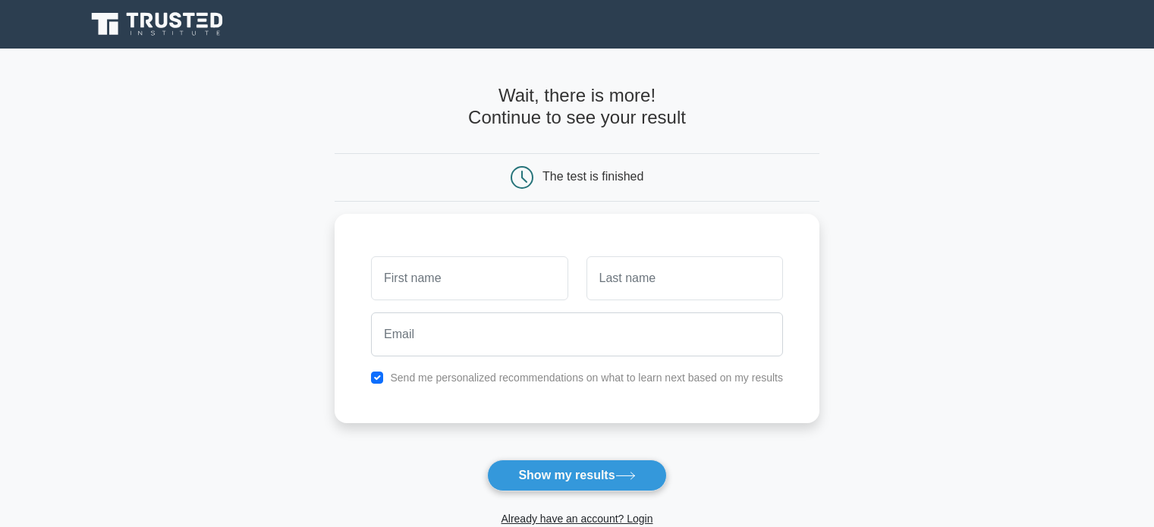 The image size is (1154, 527). Describe the element at coordinates (593, 176) in the screenshot. I see `div: The test is finished` at that location.